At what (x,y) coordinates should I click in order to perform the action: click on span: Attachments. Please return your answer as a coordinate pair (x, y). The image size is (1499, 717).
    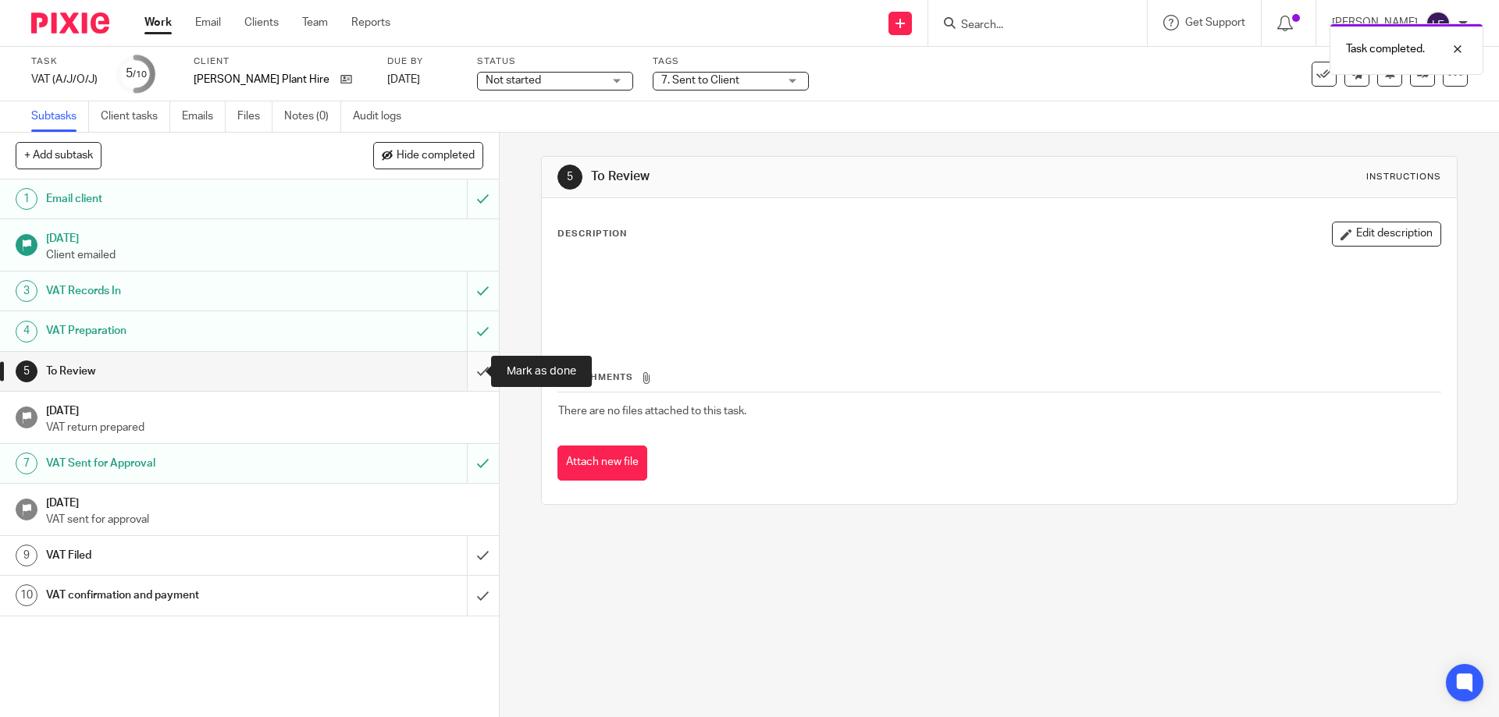
    Looking at the image, I should click on (596, 377).